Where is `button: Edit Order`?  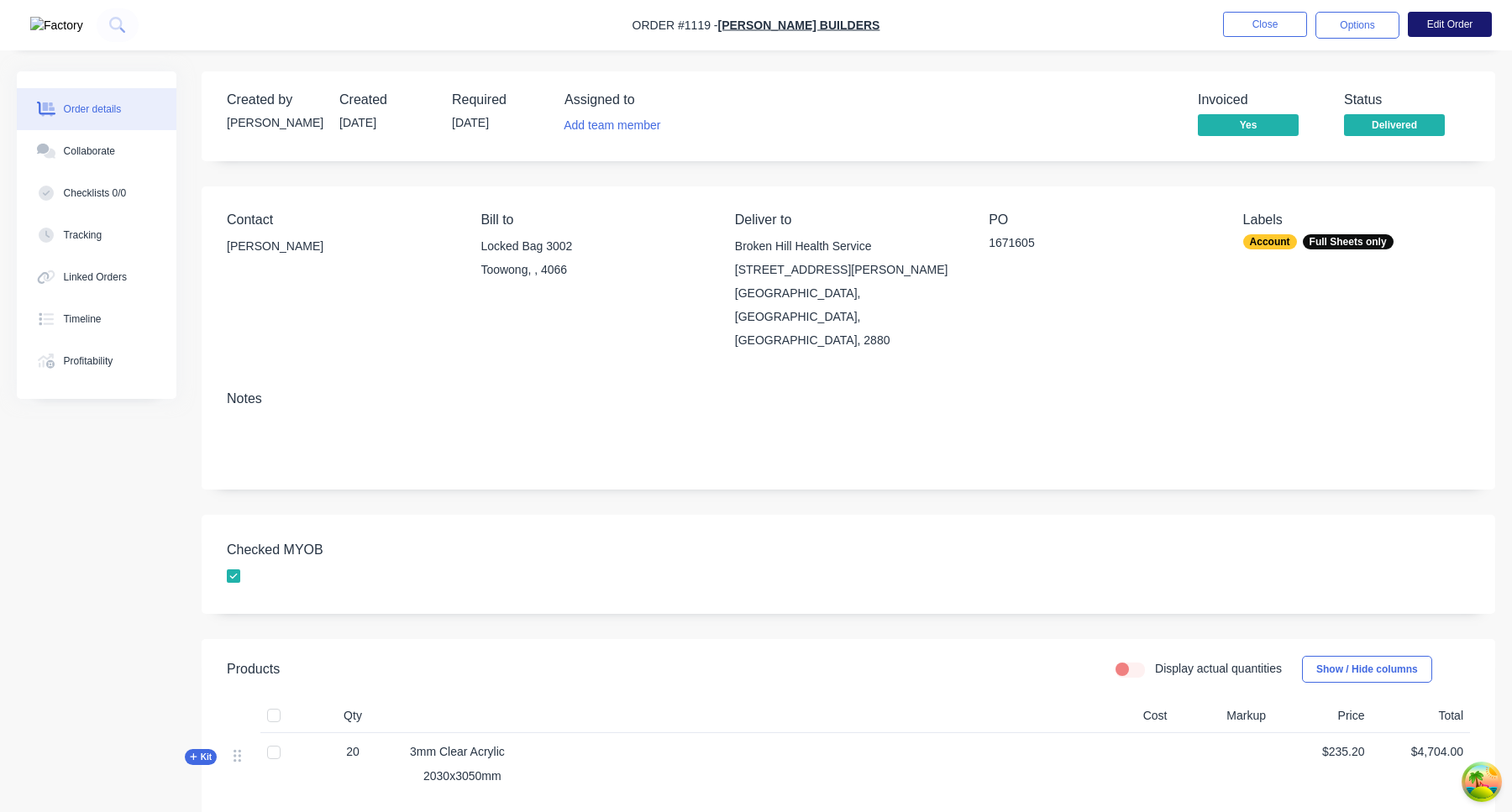
button: Edit Order is located at coordinates (1449, 25).